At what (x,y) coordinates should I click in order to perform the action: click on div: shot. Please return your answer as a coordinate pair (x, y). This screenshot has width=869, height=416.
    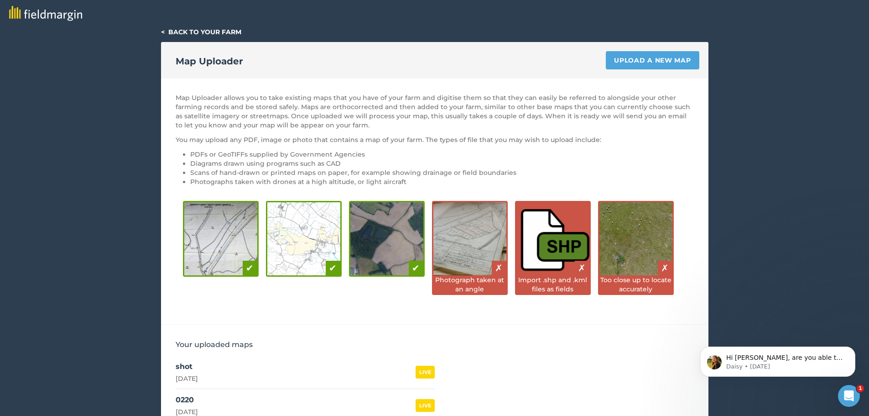
    Looking at the image, I should click on (187, 366).